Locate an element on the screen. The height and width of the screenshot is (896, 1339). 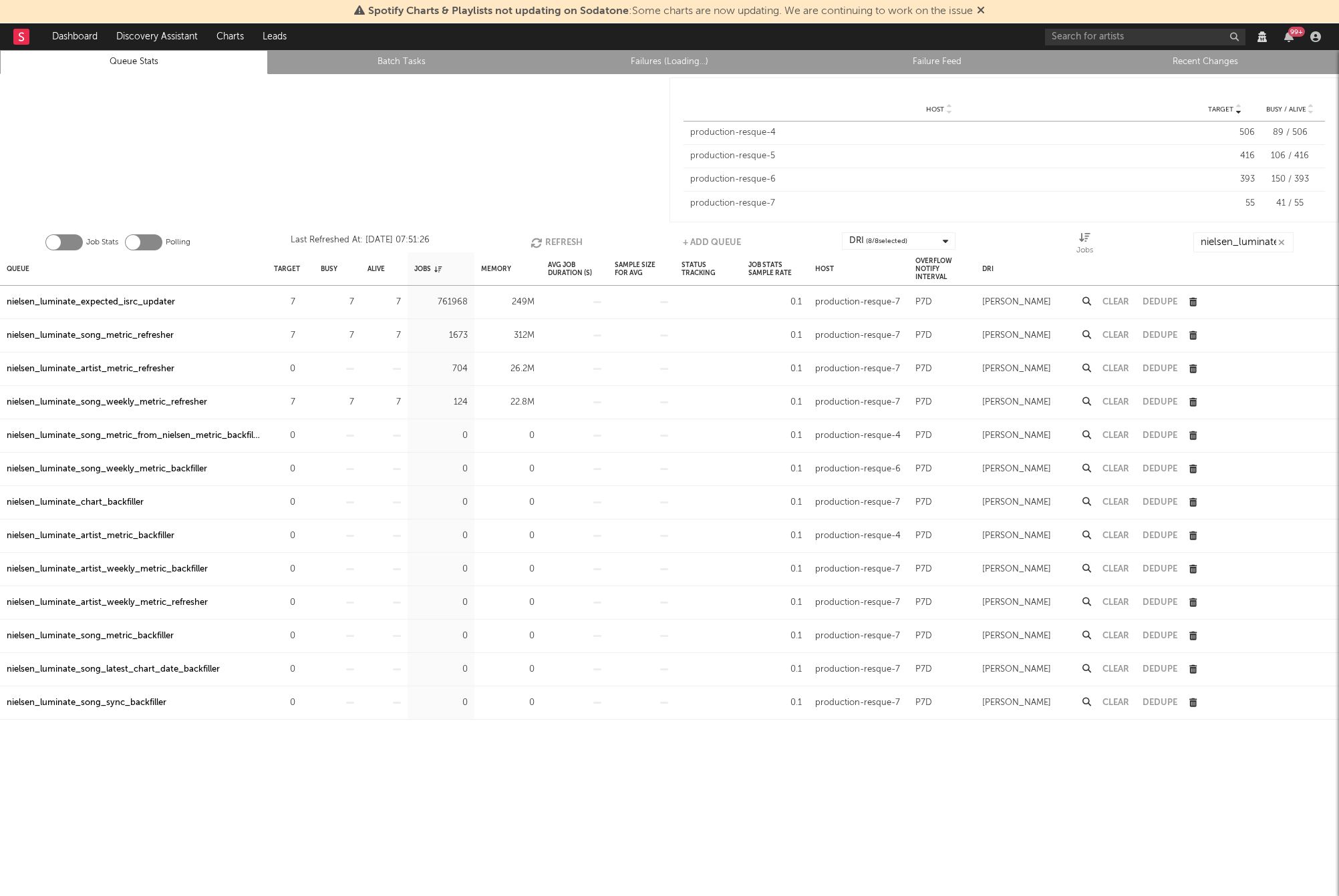
a: Leads is located at coordinates (275, 37).